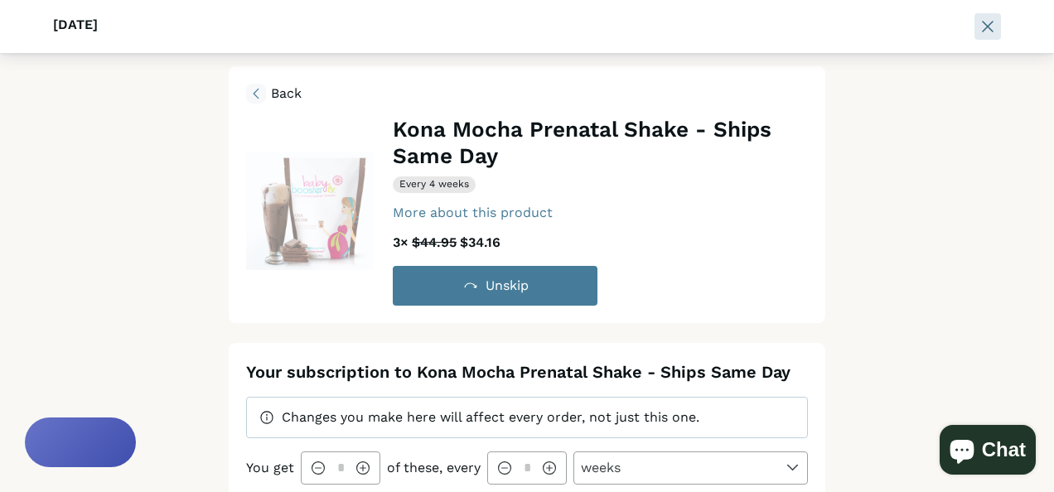 Image resolution: width=1054 pixels, height=492 pixels. What do you see at coordinates (310, 210) in the screenshot?
I see `img: Kona Mocha Prenatal Shake - Ships Same Day` at bounding box center [310, 210].